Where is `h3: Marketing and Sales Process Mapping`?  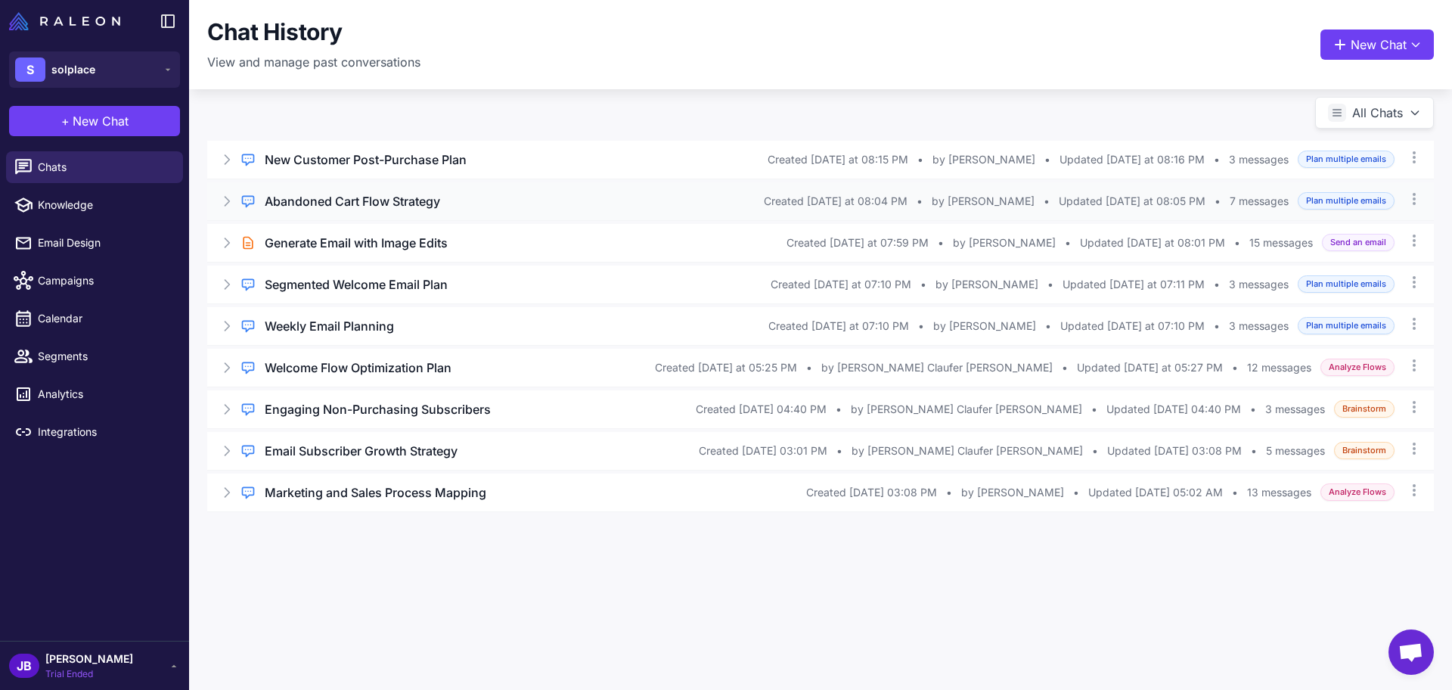
h3: Marketing and Sales Process Mapping is located at coordinates (375, 492).